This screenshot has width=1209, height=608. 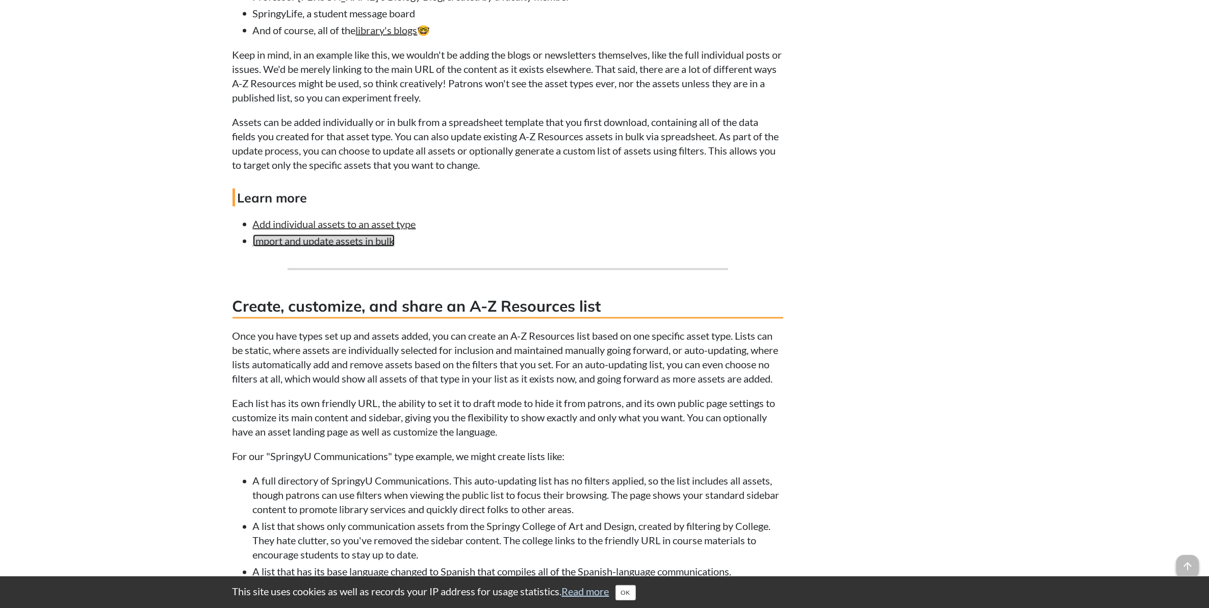 I want to click on div: This site uses cookies as well as records your IP address for usage statistics., so click(x=605, y=592).